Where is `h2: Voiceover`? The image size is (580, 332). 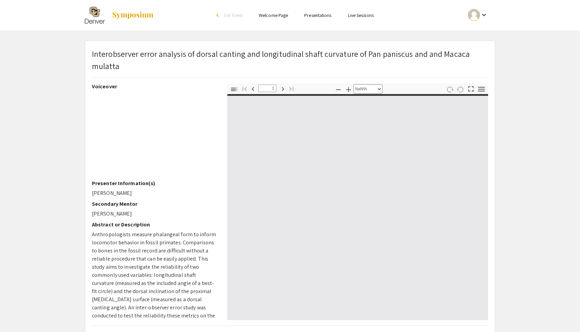
h2: Voiceover is located at coordinates (154, 86).